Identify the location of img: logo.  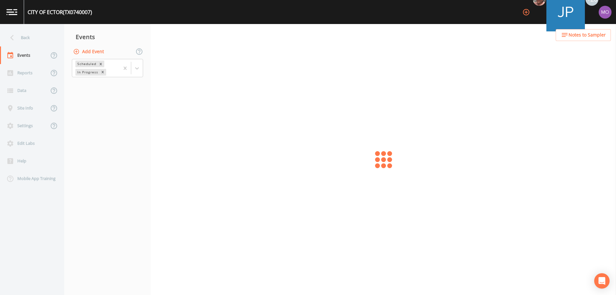
(12, 12).